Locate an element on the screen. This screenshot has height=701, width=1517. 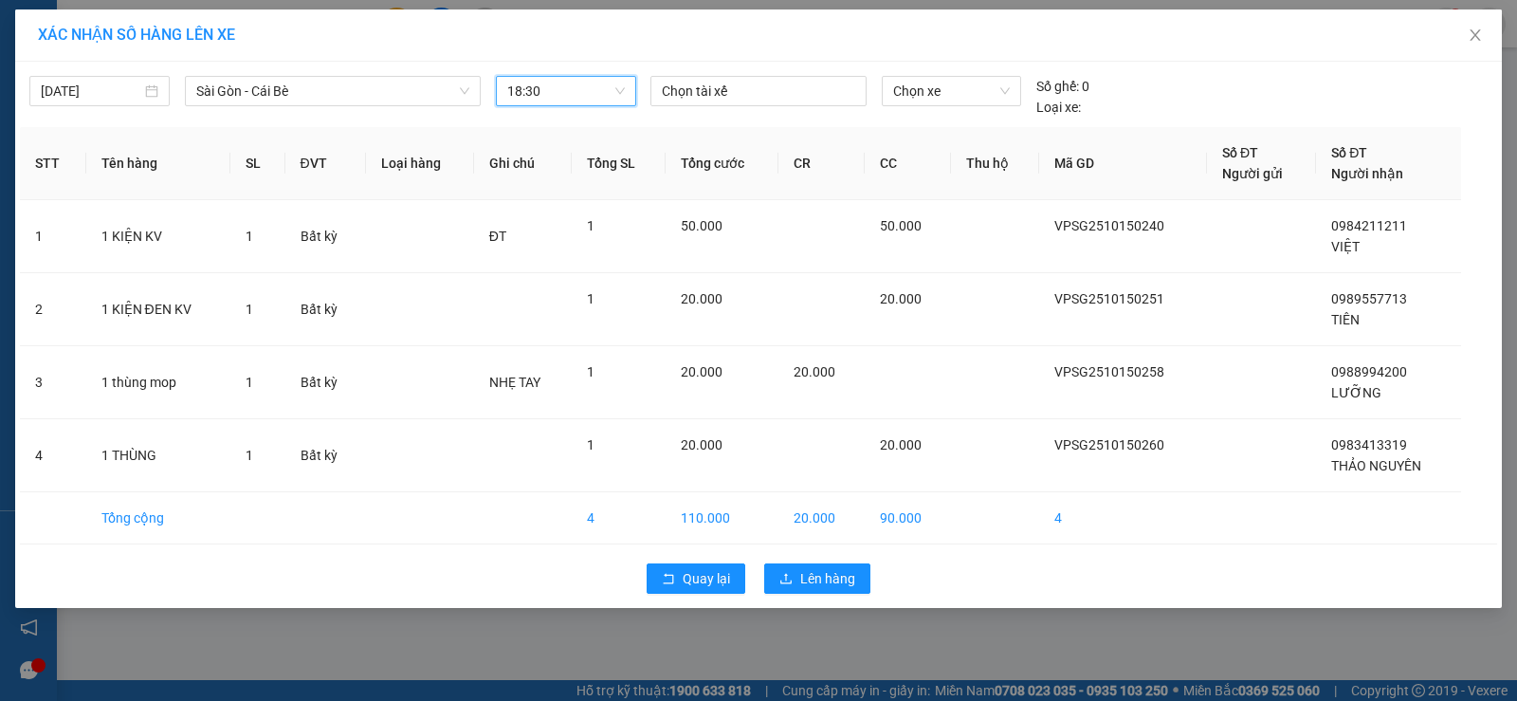
span: 0984211211 is located at coordinates (1369, 226).